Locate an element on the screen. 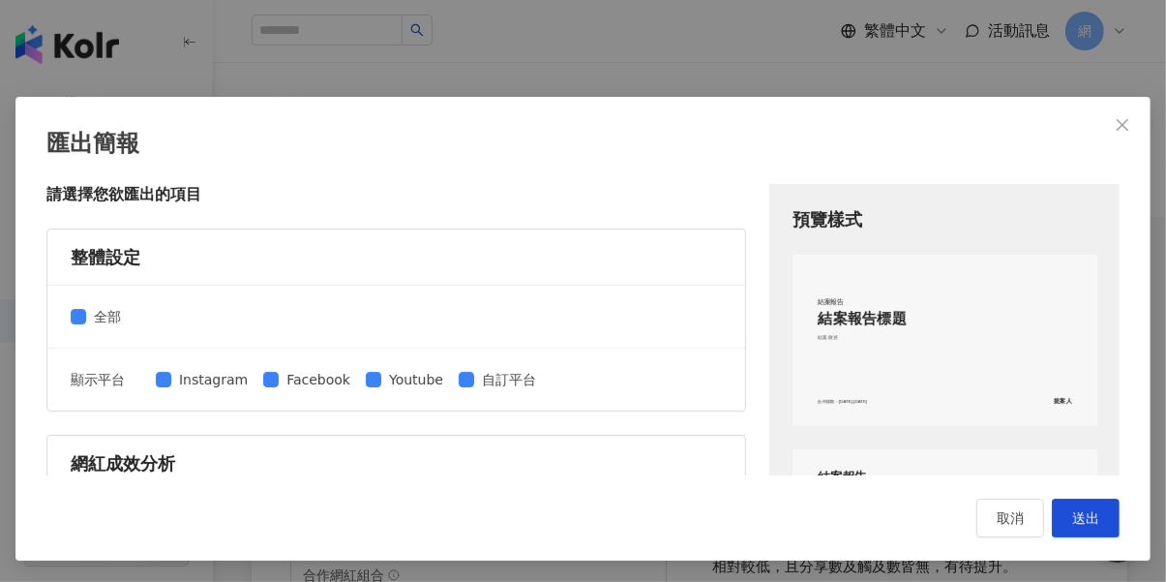 This screenshot has width=1166, height=582. span: 送出 is located at coordinates (1086, 518).